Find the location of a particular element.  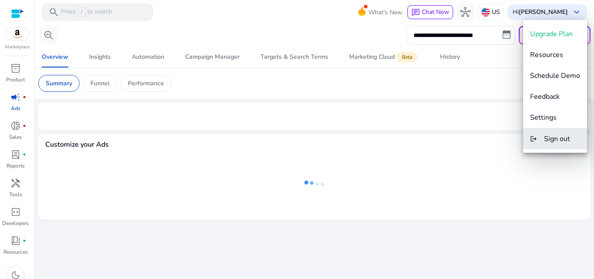

span: Schedule Demo is located at coordinates (555, 76).